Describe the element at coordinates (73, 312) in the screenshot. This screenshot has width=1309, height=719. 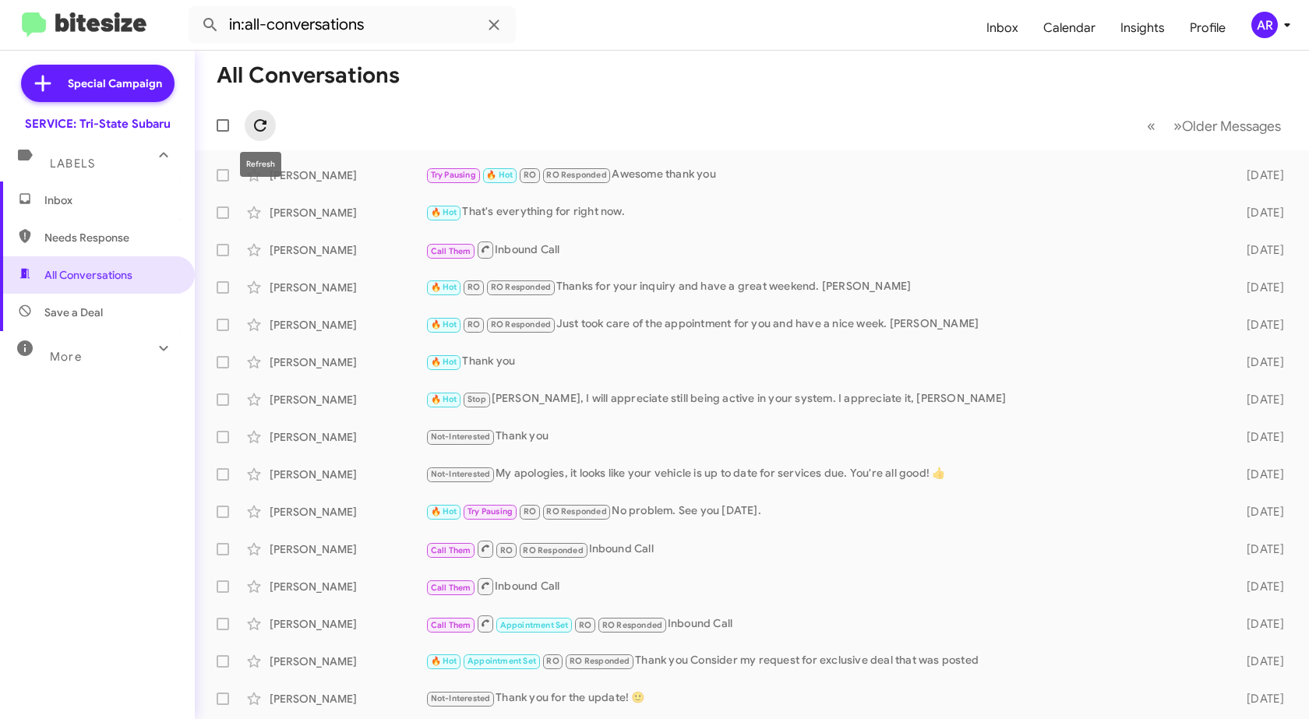
I see `span: Save a Deal` at that location.